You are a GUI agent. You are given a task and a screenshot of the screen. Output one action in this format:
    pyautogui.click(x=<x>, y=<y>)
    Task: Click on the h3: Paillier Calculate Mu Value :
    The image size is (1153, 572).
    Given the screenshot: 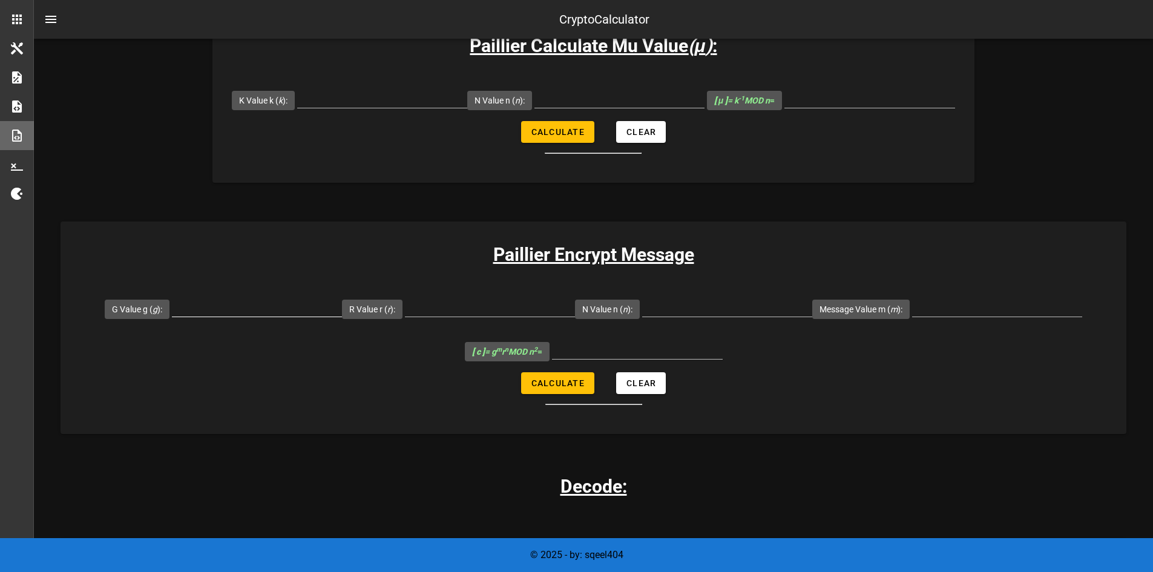 What is the action you would take?
    pyautogui.click(x=593, y=45)
    